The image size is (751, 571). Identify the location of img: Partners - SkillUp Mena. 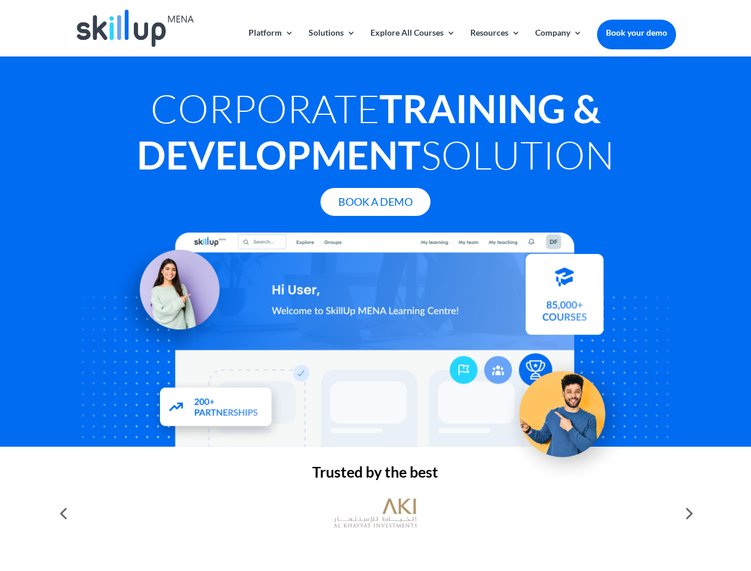
(216, 408).